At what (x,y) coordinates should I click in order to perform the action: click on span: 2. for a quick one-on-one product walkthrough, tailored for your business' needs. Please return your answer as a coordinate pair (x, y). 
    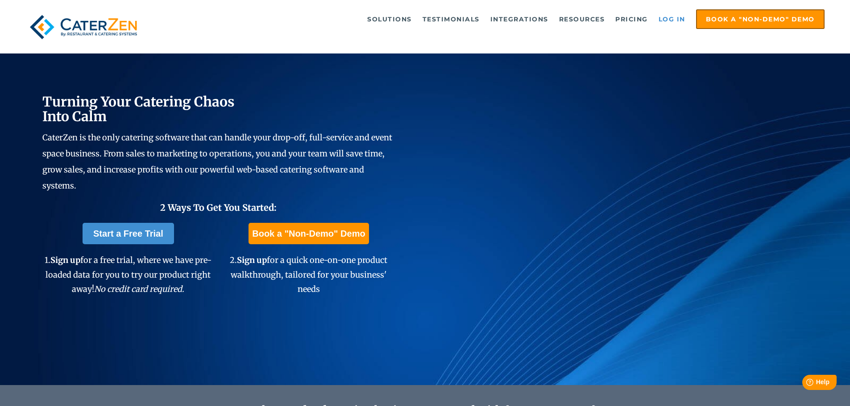
    Looking at the image, I should click on (308, 275).